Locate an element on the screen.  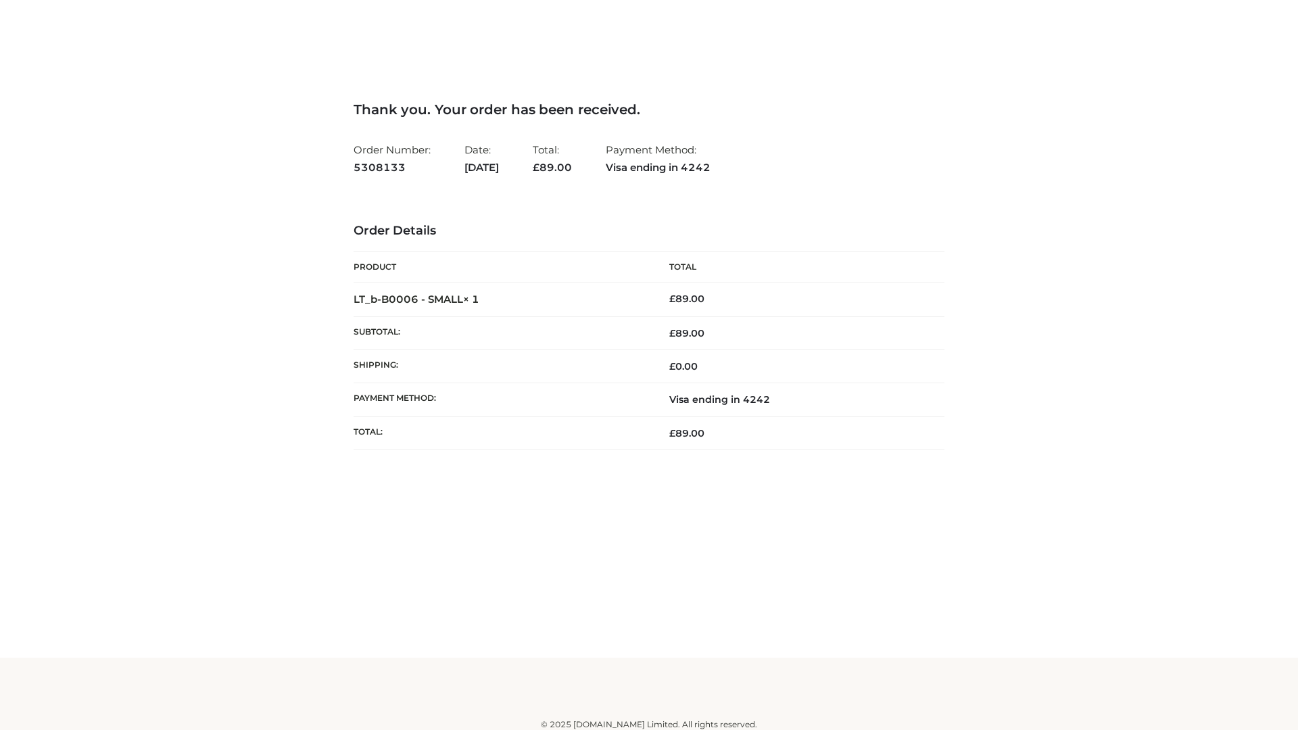
th: Subtotal: is located at coordinates (501, 333).